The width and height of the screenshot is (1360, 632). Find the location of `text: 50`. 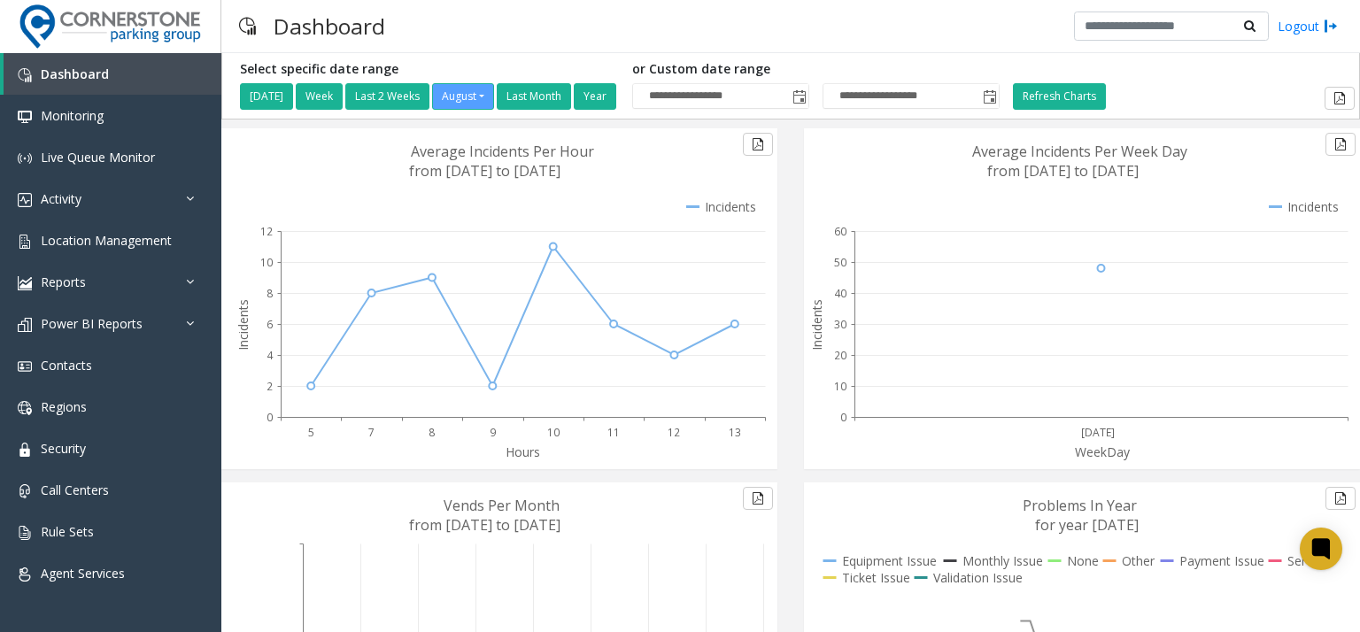

text: 50 is located at coordinates (840, 262).